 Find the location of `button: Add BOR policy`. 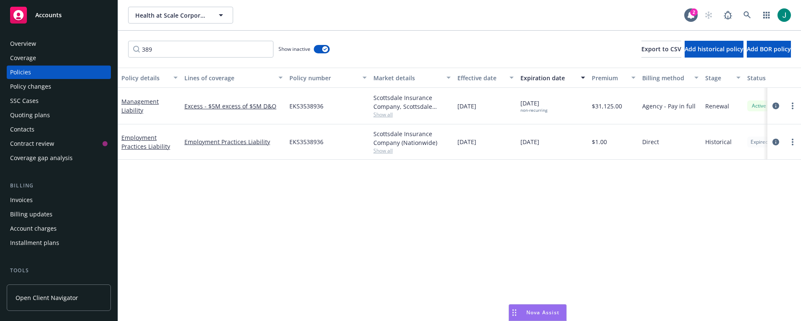

button: Add BOR policy is located at coordinates (769, 49).